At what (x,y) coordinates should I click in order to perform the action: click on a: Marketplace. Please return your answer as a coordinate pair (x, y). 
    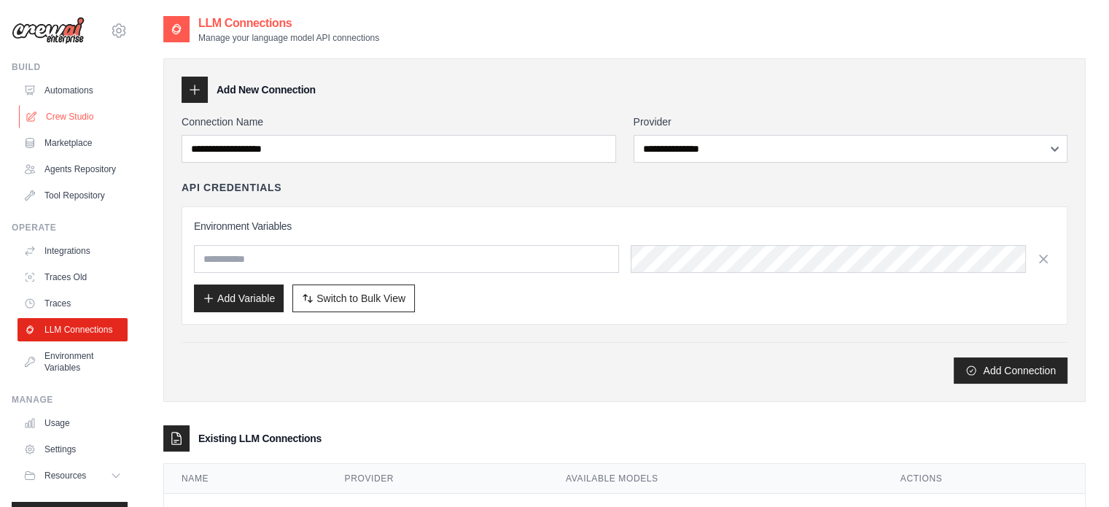
    Looking at the image, I should click on (72, 143).